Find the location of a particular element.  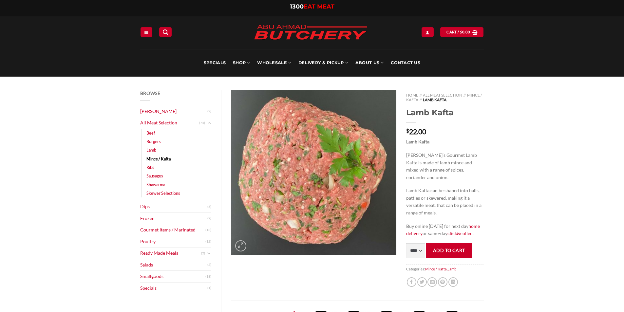

span: 1300 is located at coordinates (297, 7).